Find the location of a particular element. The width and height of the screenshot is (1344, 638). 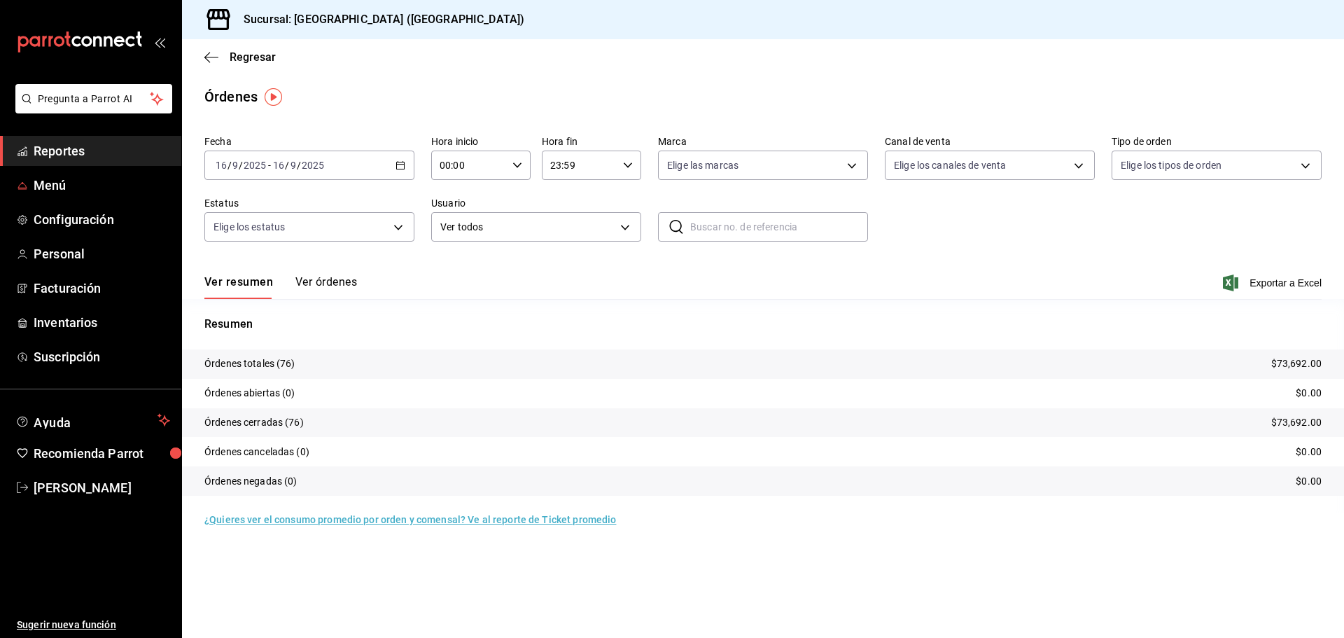

span: Sugerir nueva función is located at coordinates (93, 625).